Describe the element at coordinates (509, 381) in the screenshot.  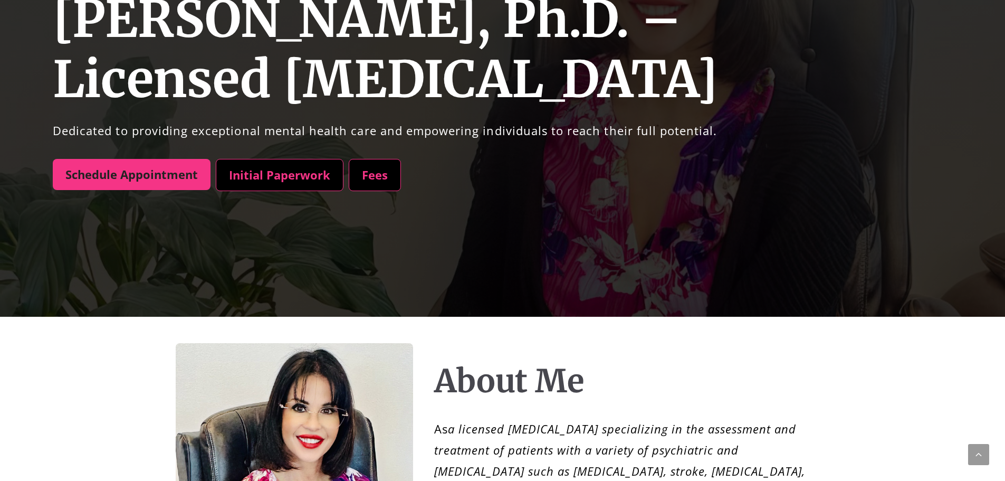
I see `h1: About Me` at that location.